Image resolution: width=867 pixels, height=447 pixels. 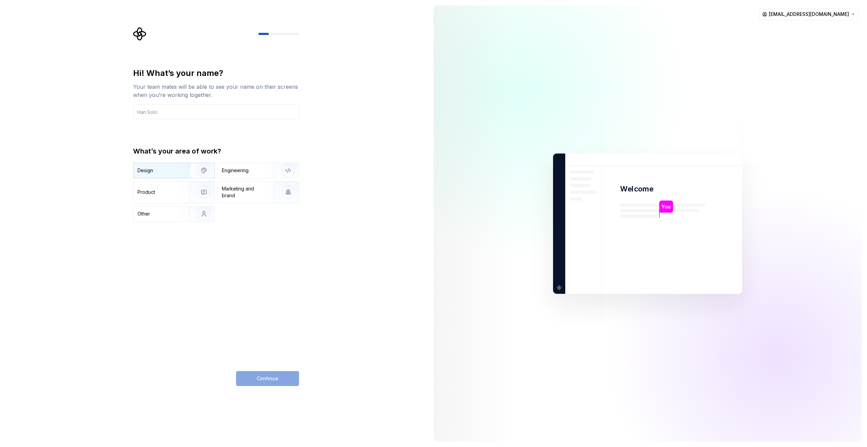 I want to click on div: What’s your area of work?, so click(x=216, y=151).